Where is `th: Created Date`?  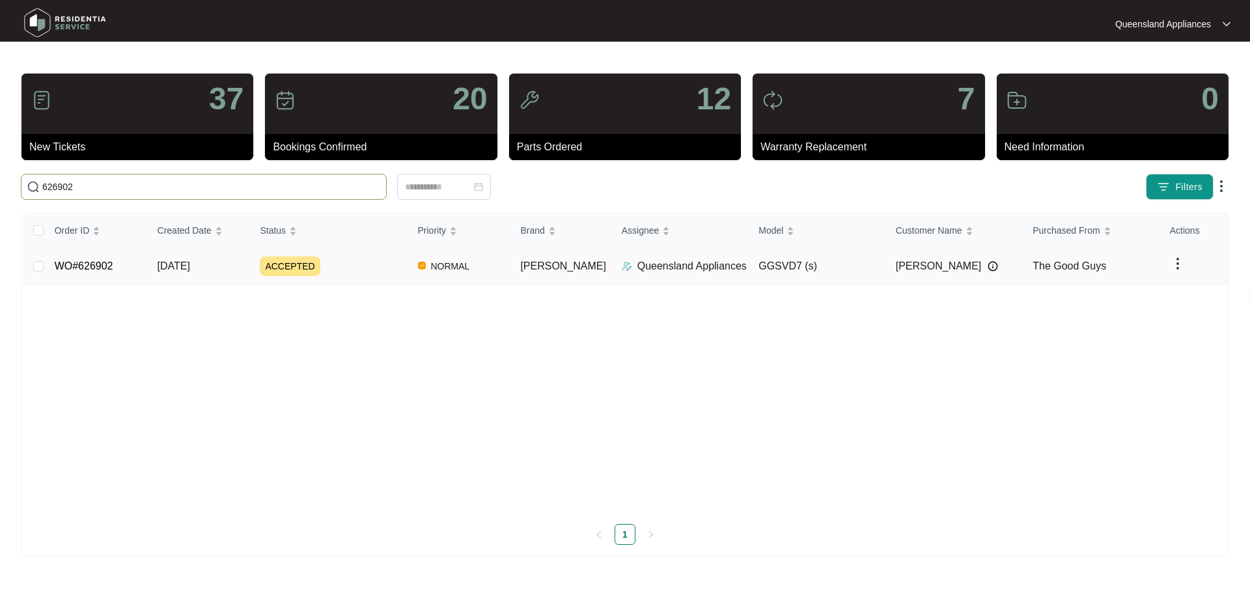
th: Created Date is located at coordinates (199, 230).